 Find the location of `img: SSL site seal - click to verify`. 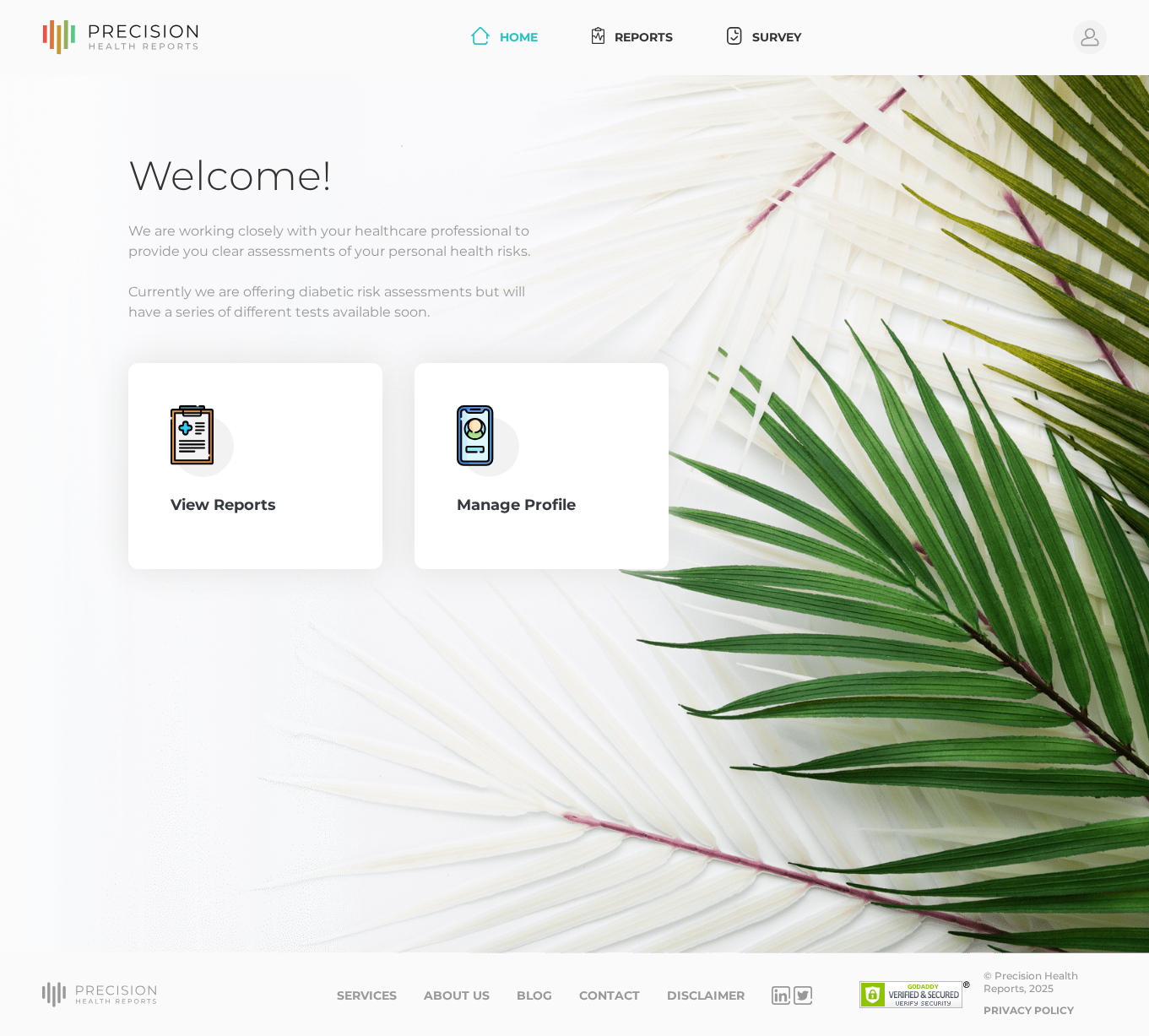

img: SSL site seal - click to verify is located at coordinates (914, 995).